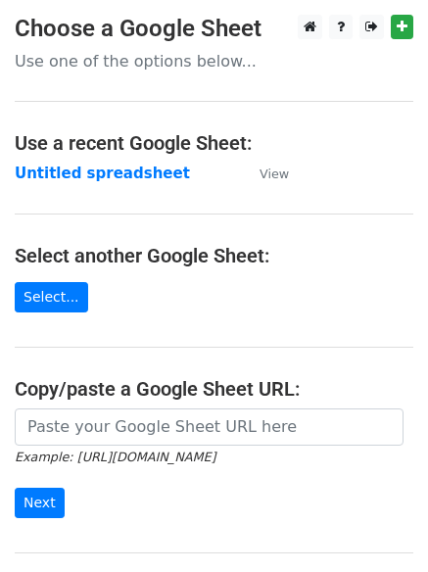 Image resolution: width=428 pixels, height=572 pixels. What do you see at coordinates (209, 427) in the screenshot?
I see `input: Paste your Google Sheet URL here` at bounding box center [209, 427].